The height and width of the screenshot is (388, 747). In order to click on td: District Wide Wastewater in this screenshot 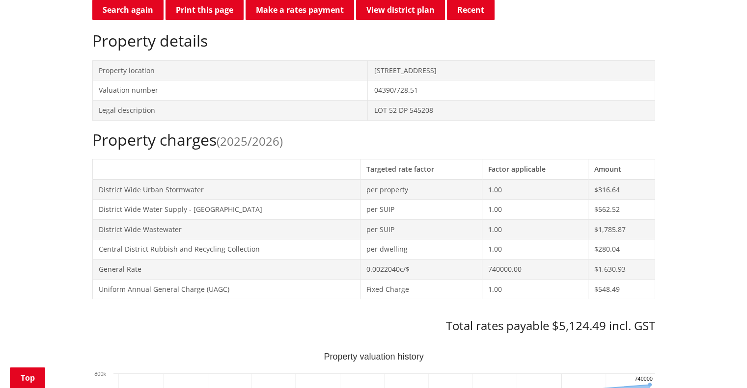, I will do `click(226, 229)`.